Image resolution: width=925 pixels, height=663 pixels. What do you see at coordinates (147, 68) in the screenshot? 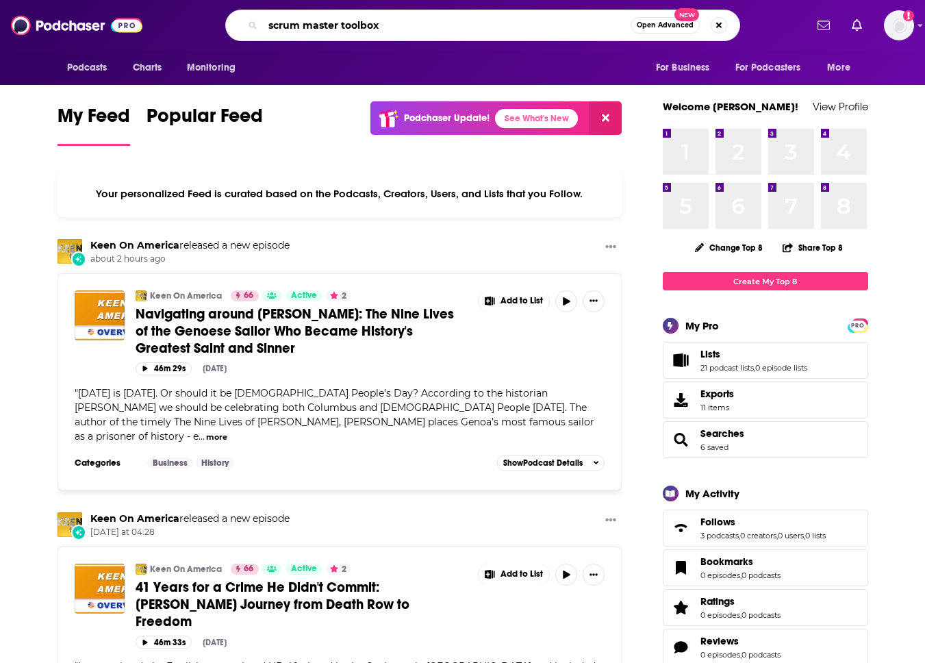
I see `a: Charts` at bounding box center [147, 68].